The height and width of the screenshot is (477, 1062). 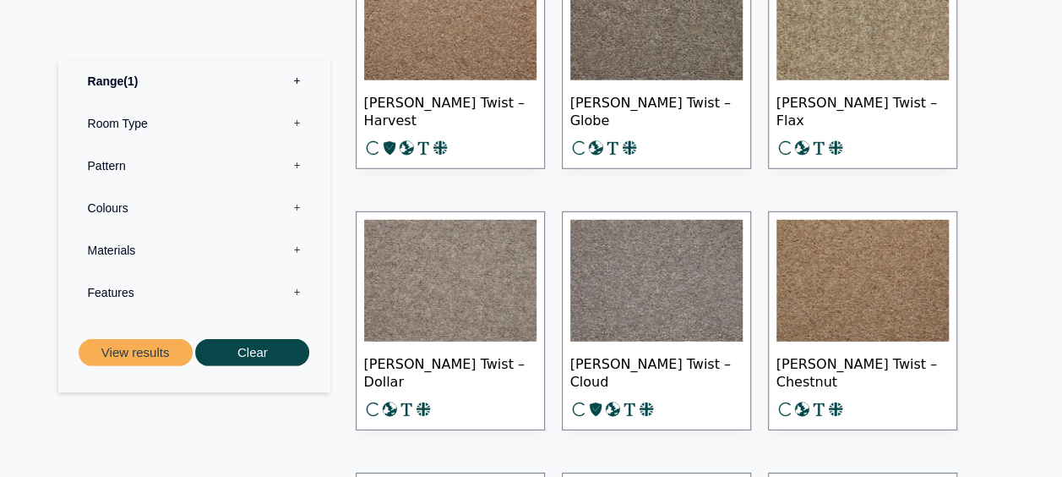 What do you see at coordinates (130, 80) in the screenshot?
I see `span: 1` at bounding box center [130, 80].